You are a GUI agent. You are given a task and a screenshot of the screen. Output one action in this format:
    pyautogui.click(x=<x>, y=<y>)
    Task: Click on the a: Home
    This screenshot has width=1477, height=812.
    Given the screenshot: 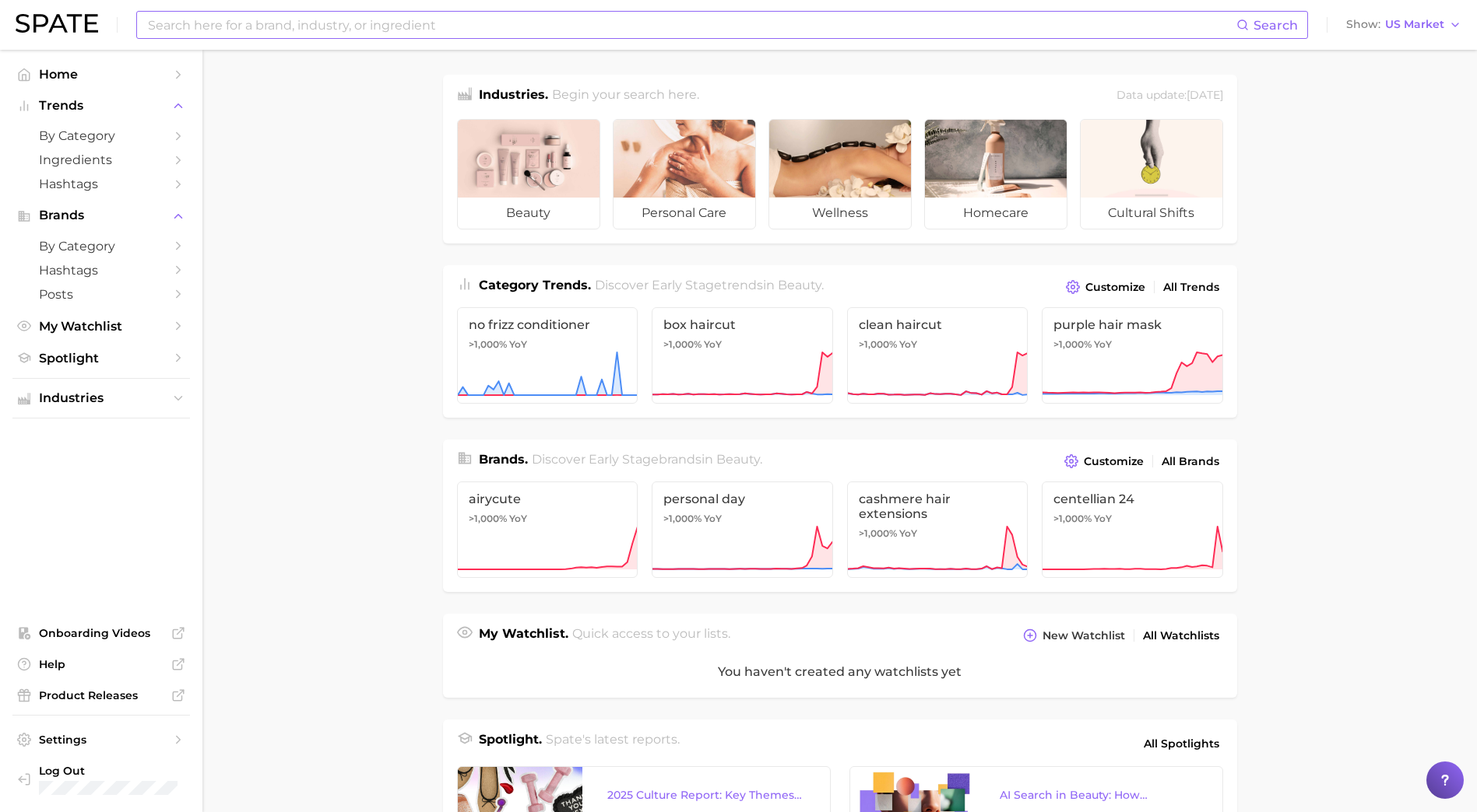 What is the action you would take?
    pyautogui.click(x=101, y=74)
    